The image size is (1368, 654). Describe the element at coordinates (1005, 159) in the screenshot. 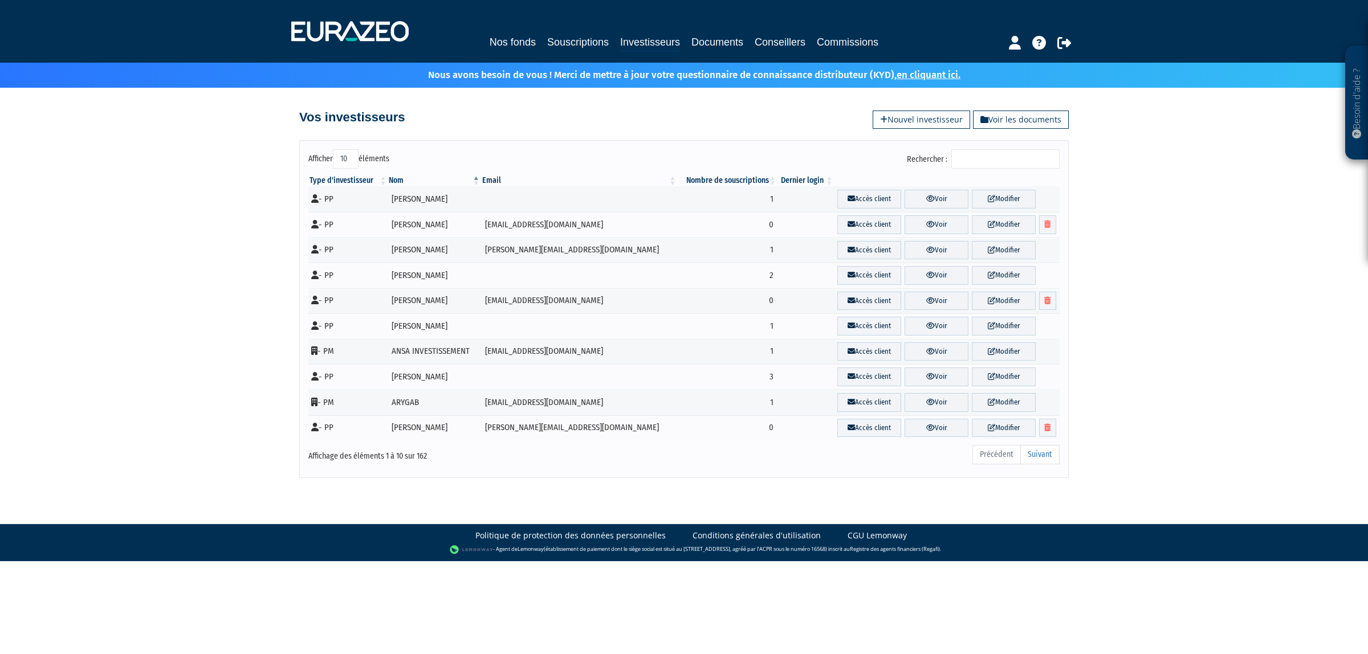

I see `input: Rechercher :` at that location.